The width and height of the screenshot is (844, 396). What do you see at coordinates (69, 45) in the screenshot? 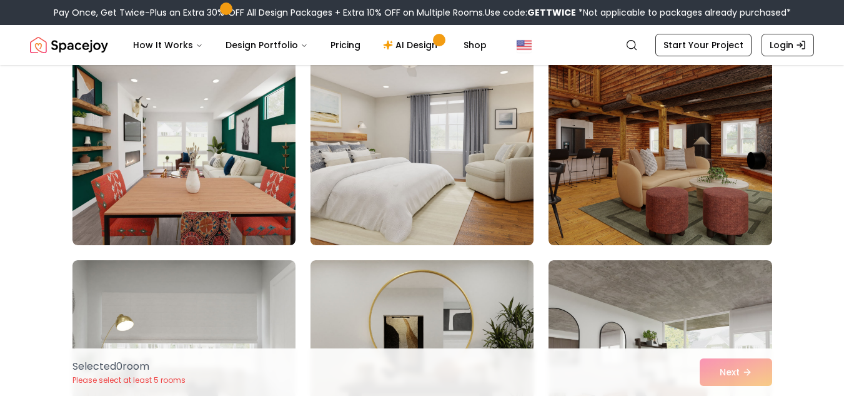
I see `img: Spacejoy Logo` at bounding box center [69, 45].